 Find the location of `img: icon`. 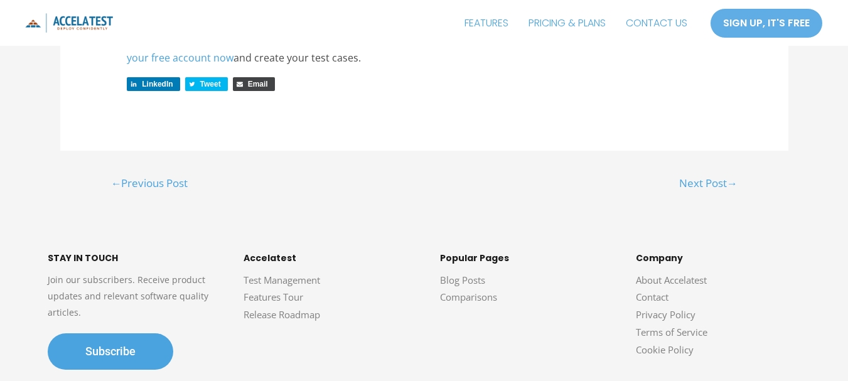

img: icon is located at coordinates (69, 23).